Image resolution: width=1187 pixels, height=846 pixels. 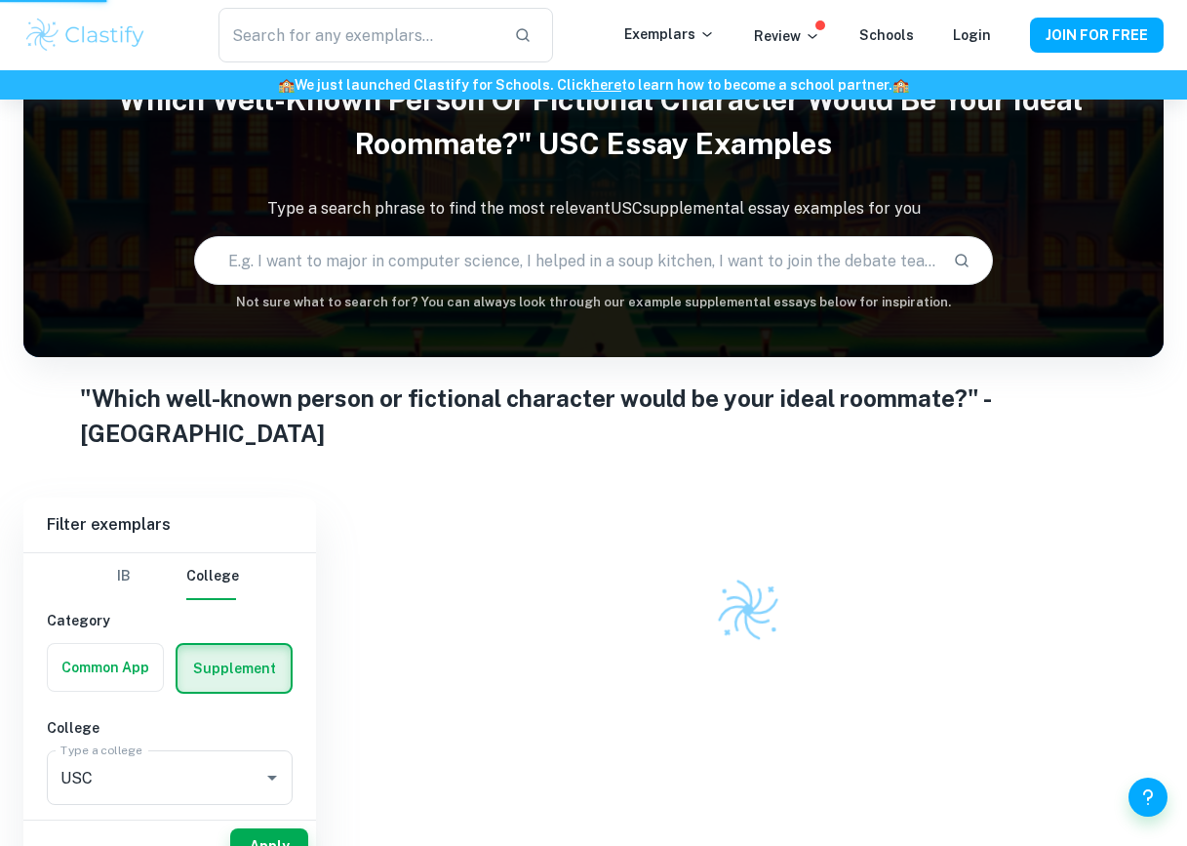 What do you see at coordinates (887, 35) in the screenshot?
I see `a: Schools` at bounding box center [887, 35].